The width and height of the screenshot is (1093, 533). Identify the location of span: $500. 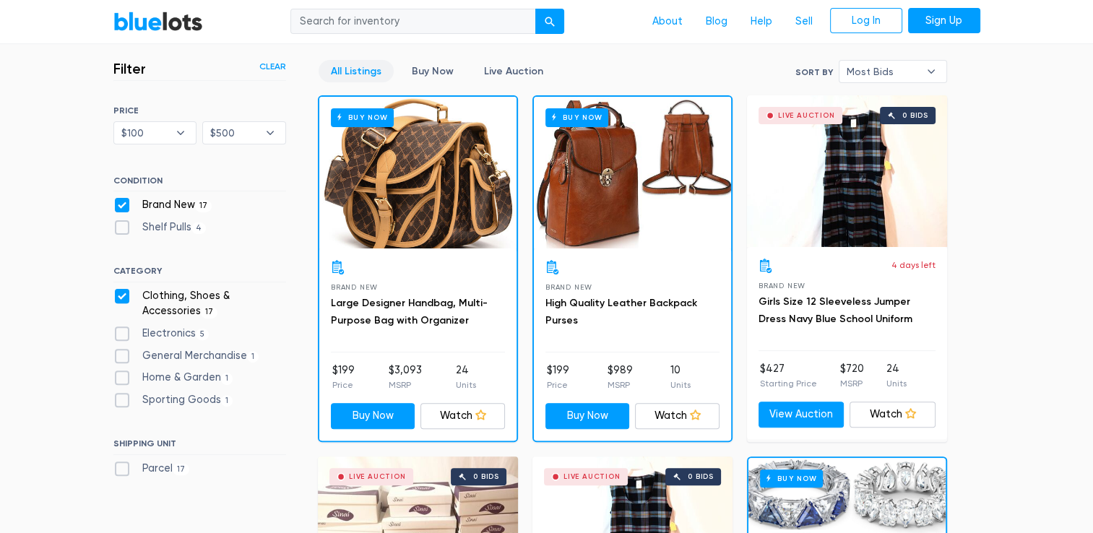
(234, 133).